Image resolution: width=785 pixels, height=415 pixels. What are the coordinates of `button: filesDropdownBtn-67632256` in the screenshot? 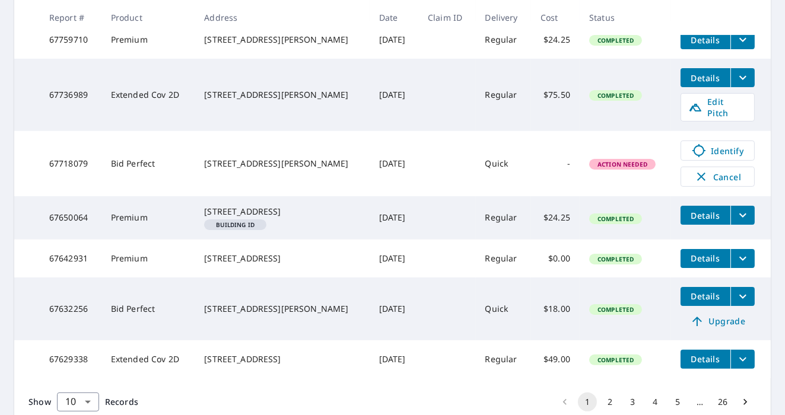 It's located at (742, 297).